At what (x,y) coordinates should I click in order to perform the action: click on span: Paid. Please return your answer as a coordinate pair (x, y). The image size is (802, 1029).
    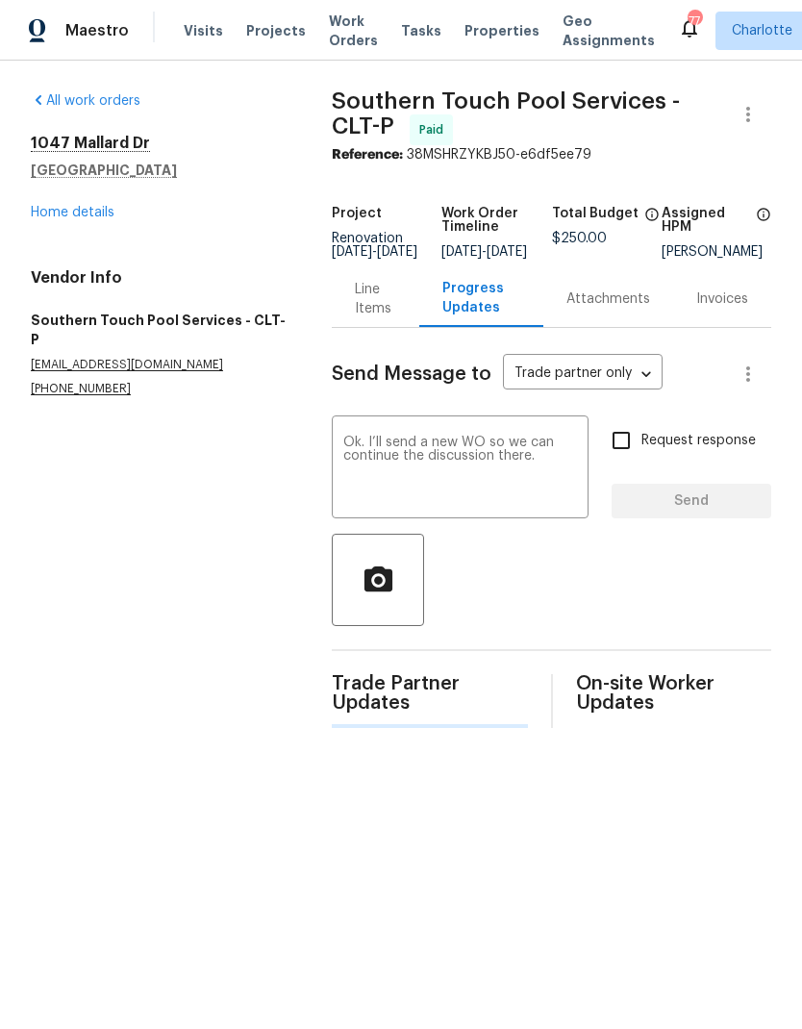
    Looking at the image, I should click on (435, 130).